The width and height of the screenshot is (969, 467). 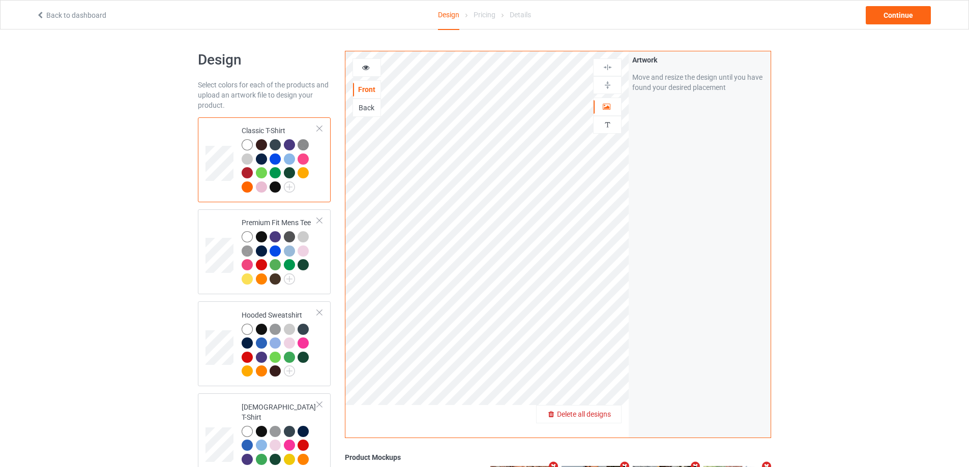 What do you see at coordinates (264, 60) in the screenshot?
I see `h1: Design` at bounding box center [264, 60].